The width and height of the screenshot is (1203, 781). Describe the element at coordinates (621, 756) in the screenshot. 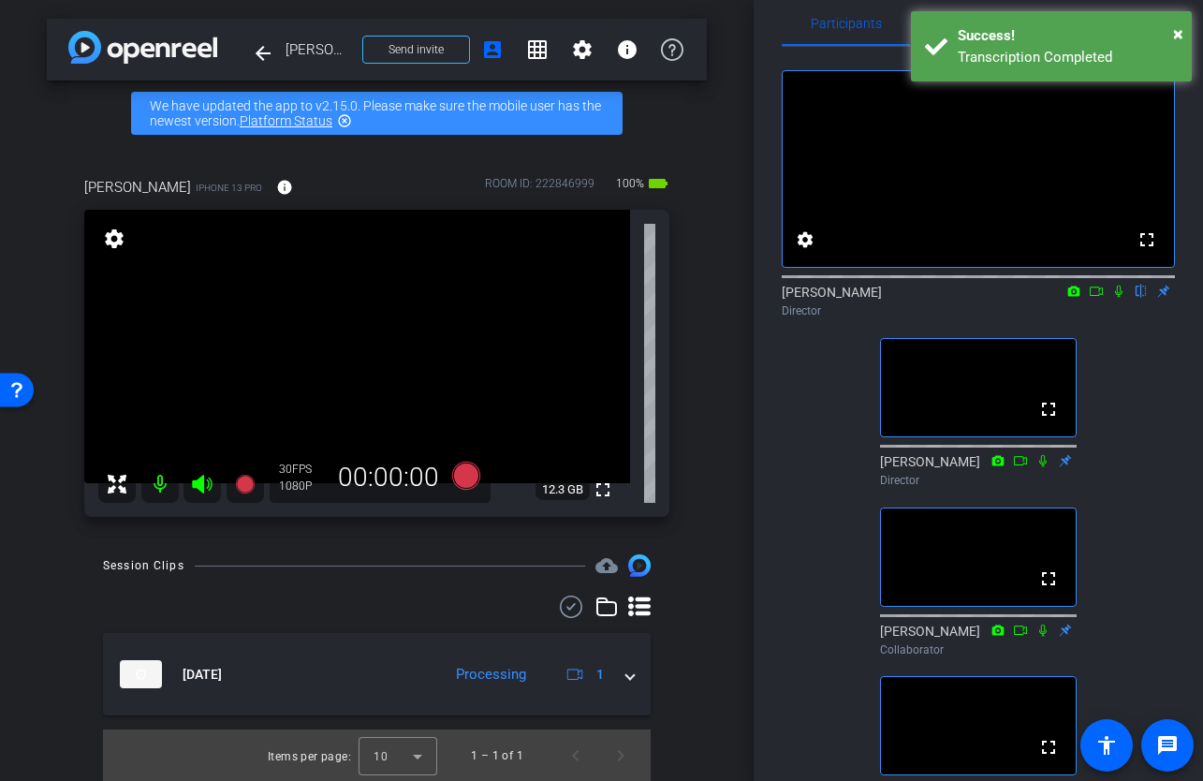

I see `button: Next page` at that location.